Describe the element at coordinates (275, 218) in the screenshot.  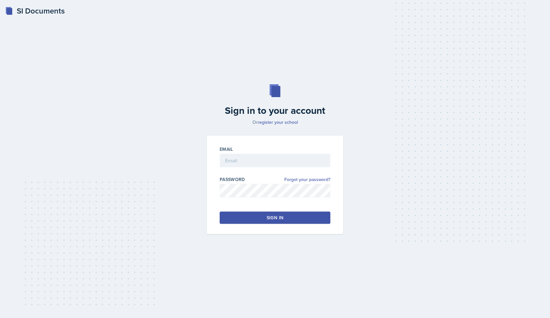
I see `div: Sign in` at that location.